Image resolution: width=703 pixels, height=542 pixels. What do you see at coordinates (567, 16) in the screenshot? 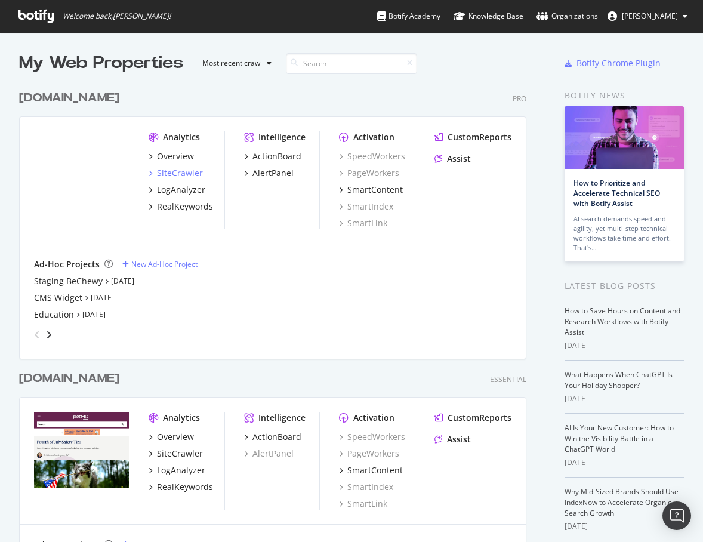
I see `div: Organizations` at bounding box center [567, 16].